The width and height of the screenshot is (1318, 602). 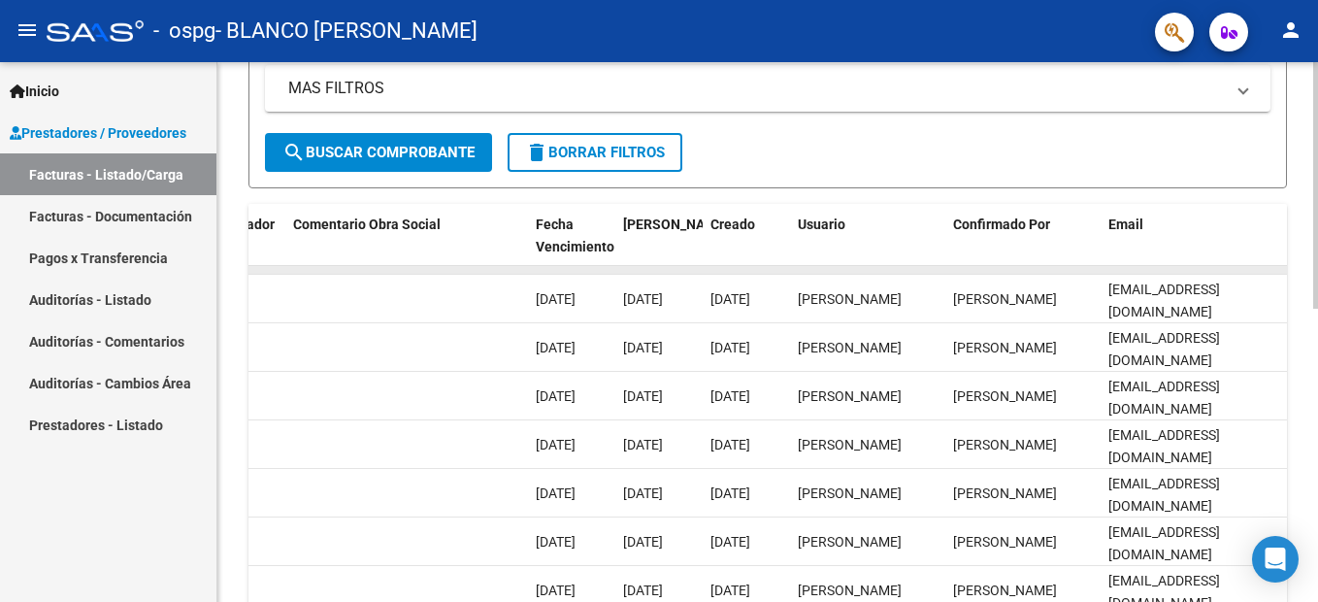 I want to click on span: Borrar Filtros, so click(x=595, y=152).